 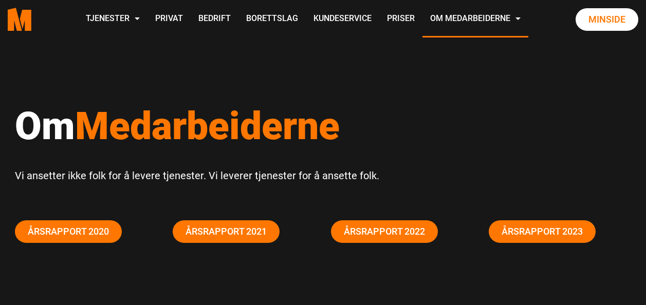 What do you see at coordinates (169, 19) in the screenshot?
I see `a: Privat` at bounding box center [169, 19].